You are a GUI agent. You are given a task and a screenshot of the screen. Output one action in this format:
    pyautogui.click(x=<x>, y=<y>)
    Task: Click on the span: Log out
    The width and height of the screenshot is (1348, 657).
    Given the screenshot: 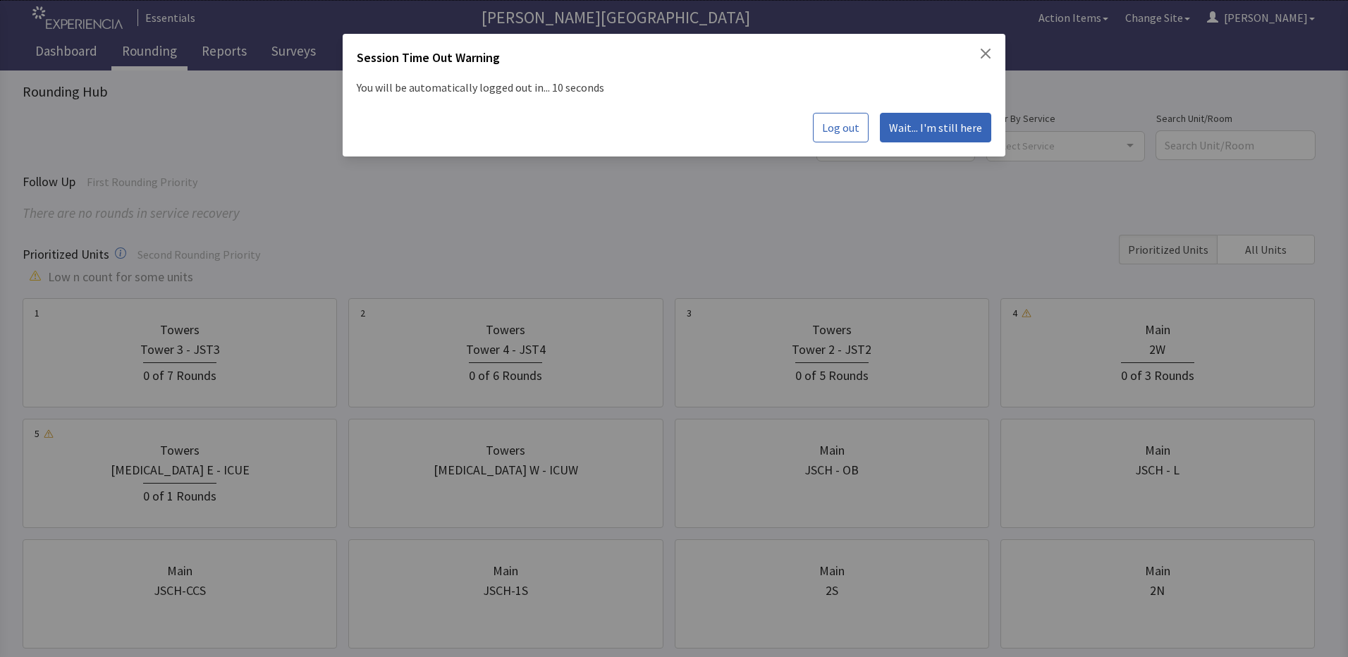 What is the action you would take?
    pyautogui.click(x=840, y=128)
    